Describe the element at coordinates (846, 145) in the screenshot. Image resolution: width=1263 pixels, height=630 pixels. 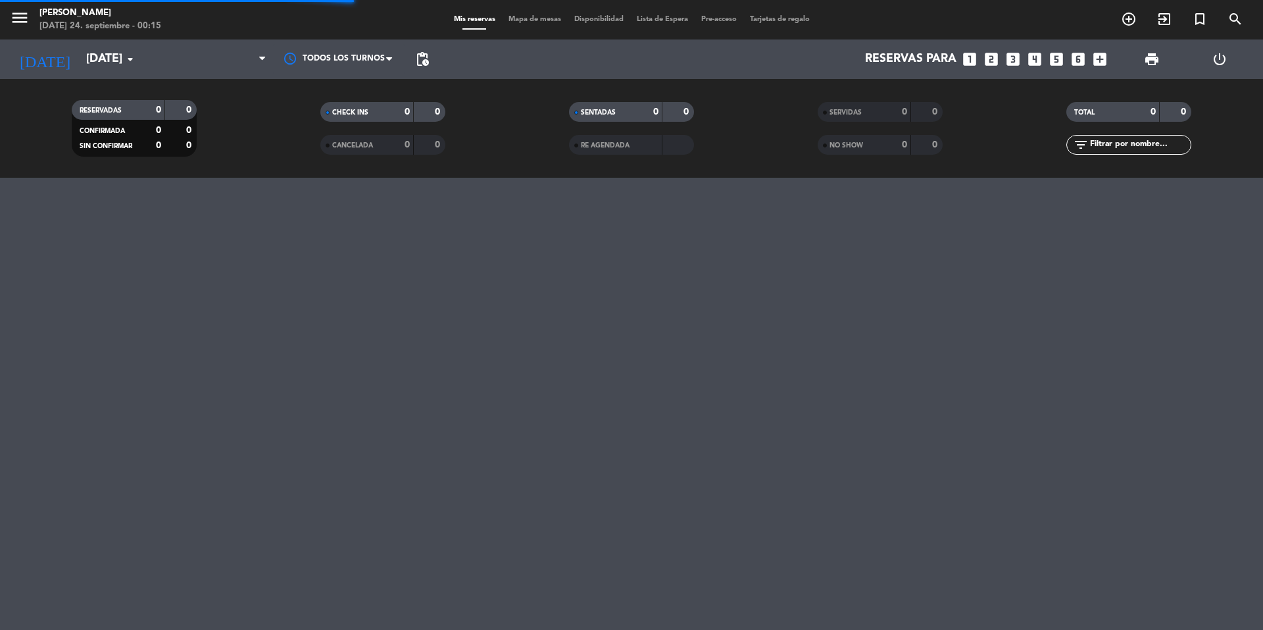
I see `span: NO SHOW` at that location.